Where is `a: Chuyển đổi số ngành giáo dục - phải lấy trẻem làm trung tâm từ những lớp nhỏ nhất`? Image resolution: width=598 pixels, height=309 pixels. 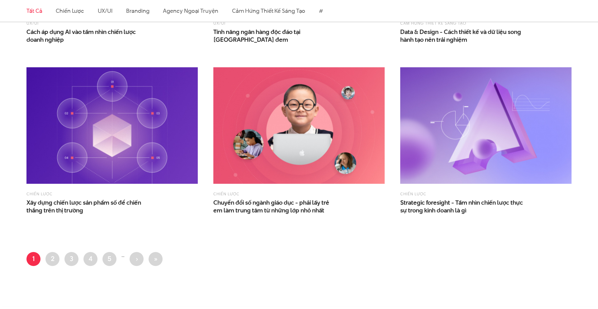 a: Chuyển đổi số ngành giáo dục - phải lấy trẻem làm trung tâm từ những lớp nhỏ nhất is located at coordinates (276, 207).